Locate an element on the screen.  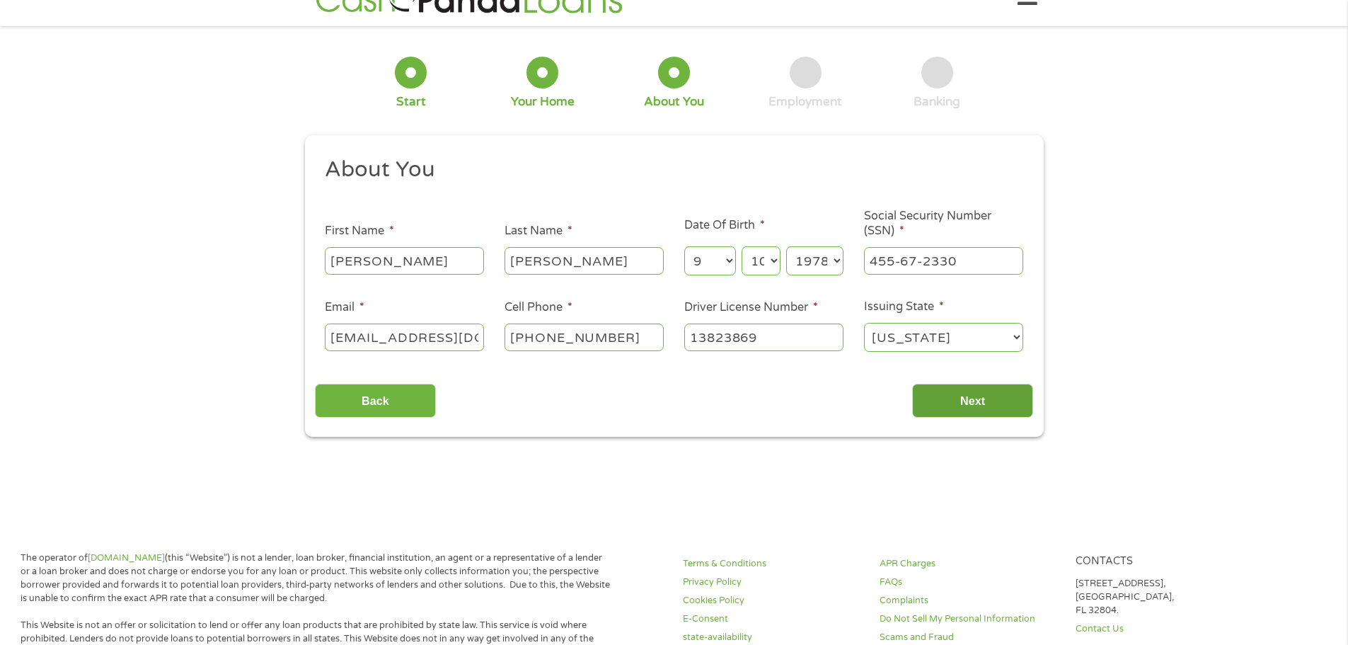
input: (541) 754-3010 is located at coordinates (584, 337).